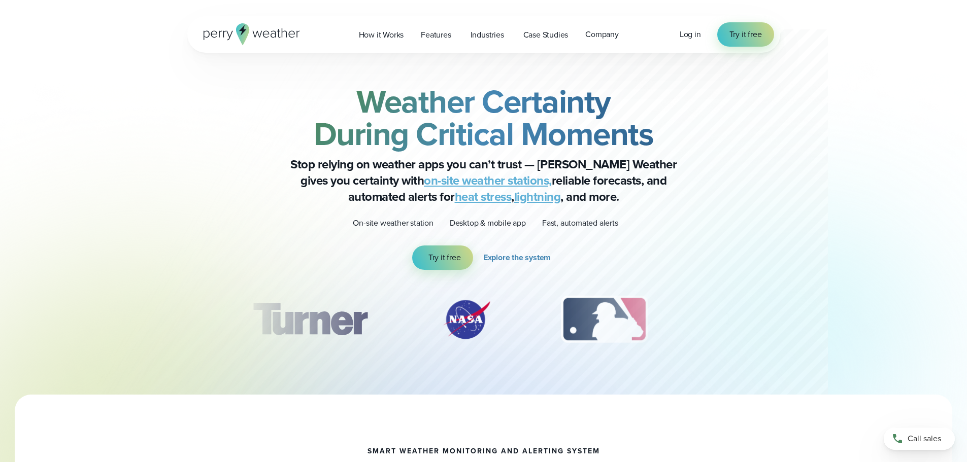  I want to click on span: Case Studies, so click(545, 35).